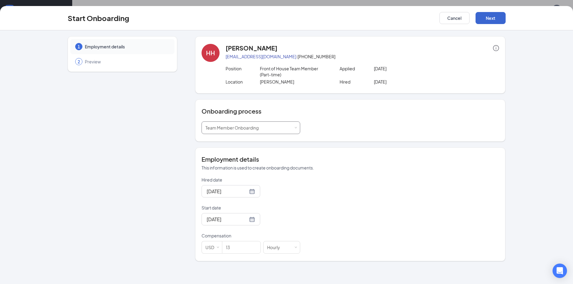  I want to click on p: Hired date, so click(251, 180).